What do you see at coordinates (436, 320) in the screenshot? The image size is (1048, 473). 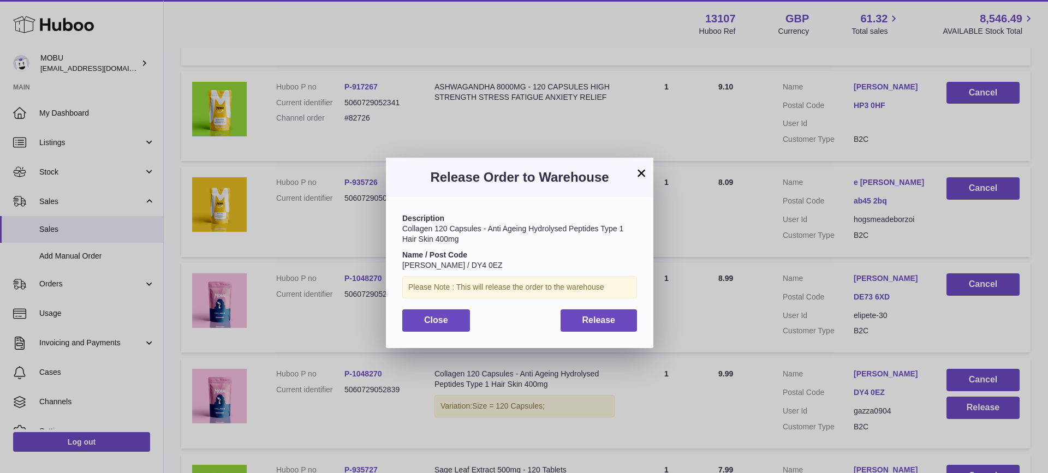 I see `button: Close` at bounding box center [436, 320].